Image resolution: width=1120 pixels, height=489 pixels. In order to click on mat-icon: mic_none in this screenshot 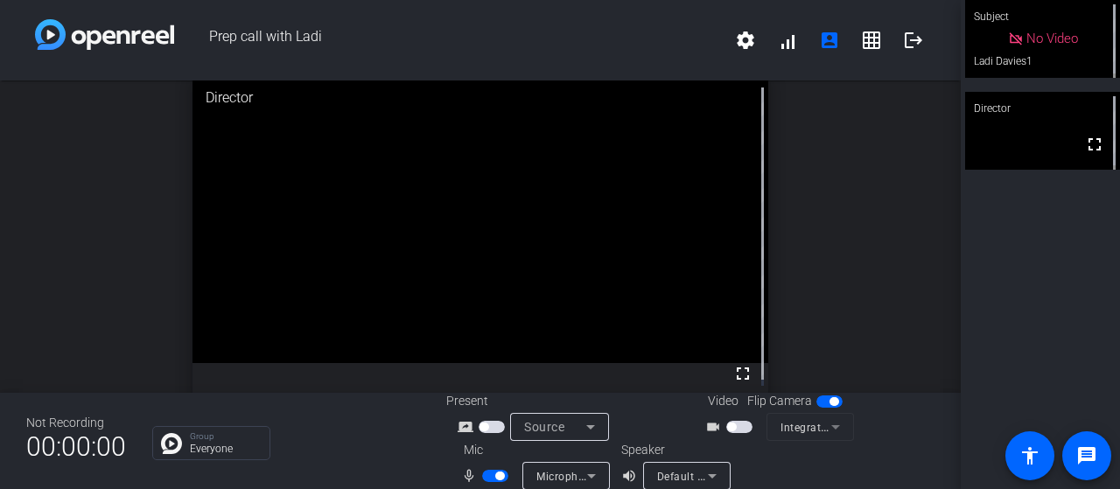, I will do `click(472, 476)`.